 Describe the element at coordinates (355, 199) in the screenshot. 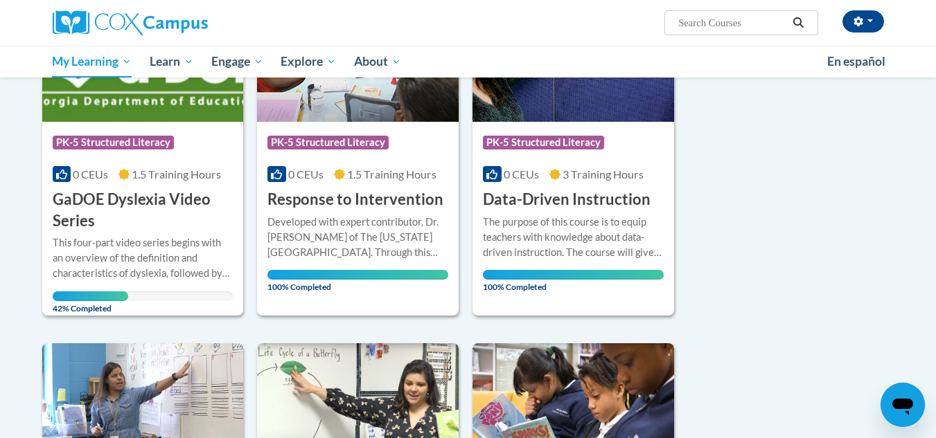

I see `h3: Response to Intervention` at that location.